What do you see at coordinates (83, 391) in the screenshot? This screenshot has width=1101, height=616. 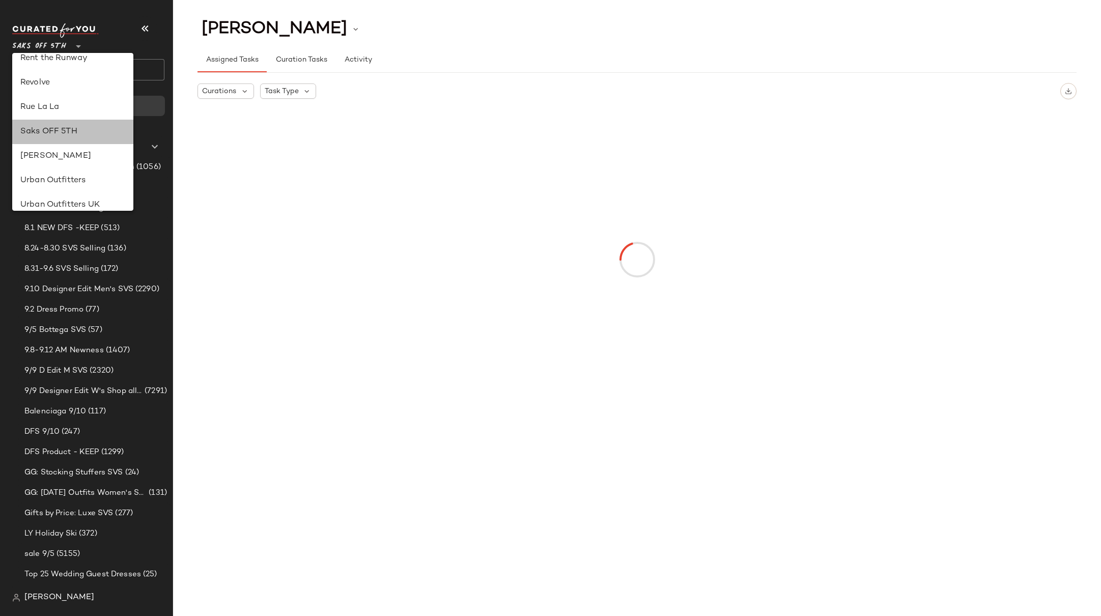 I see `span: 9/9 Designer Edit W's Shop all SVS` at bounding box center [83, 391].